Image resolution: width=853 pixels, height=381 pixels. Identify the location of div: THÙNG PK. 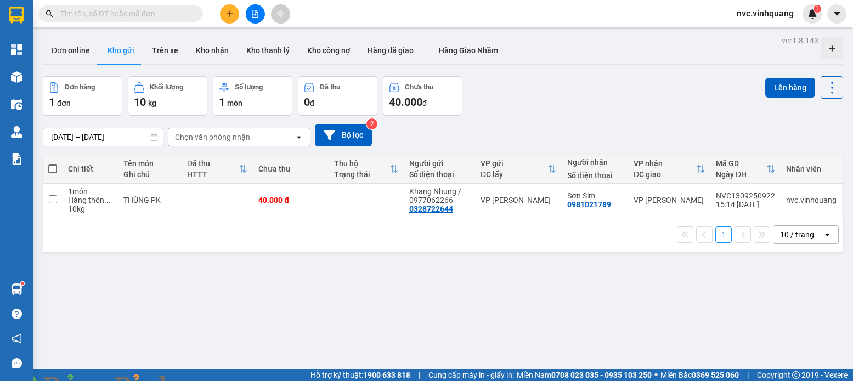
(150, 200).